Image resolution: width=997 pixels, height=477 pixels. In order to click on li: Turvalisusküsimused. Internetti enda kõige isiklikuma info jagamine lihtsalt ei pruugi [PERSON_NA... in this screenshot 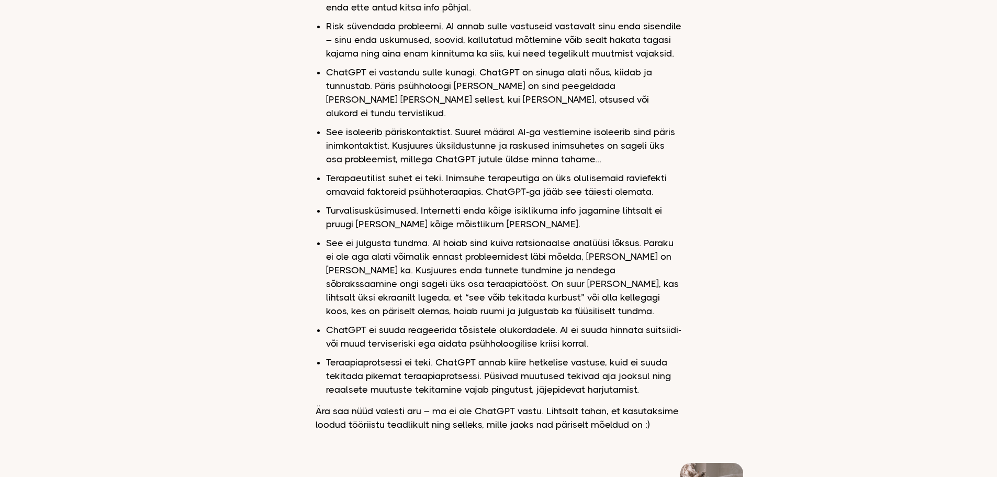, I will do `click(504, 217)`.